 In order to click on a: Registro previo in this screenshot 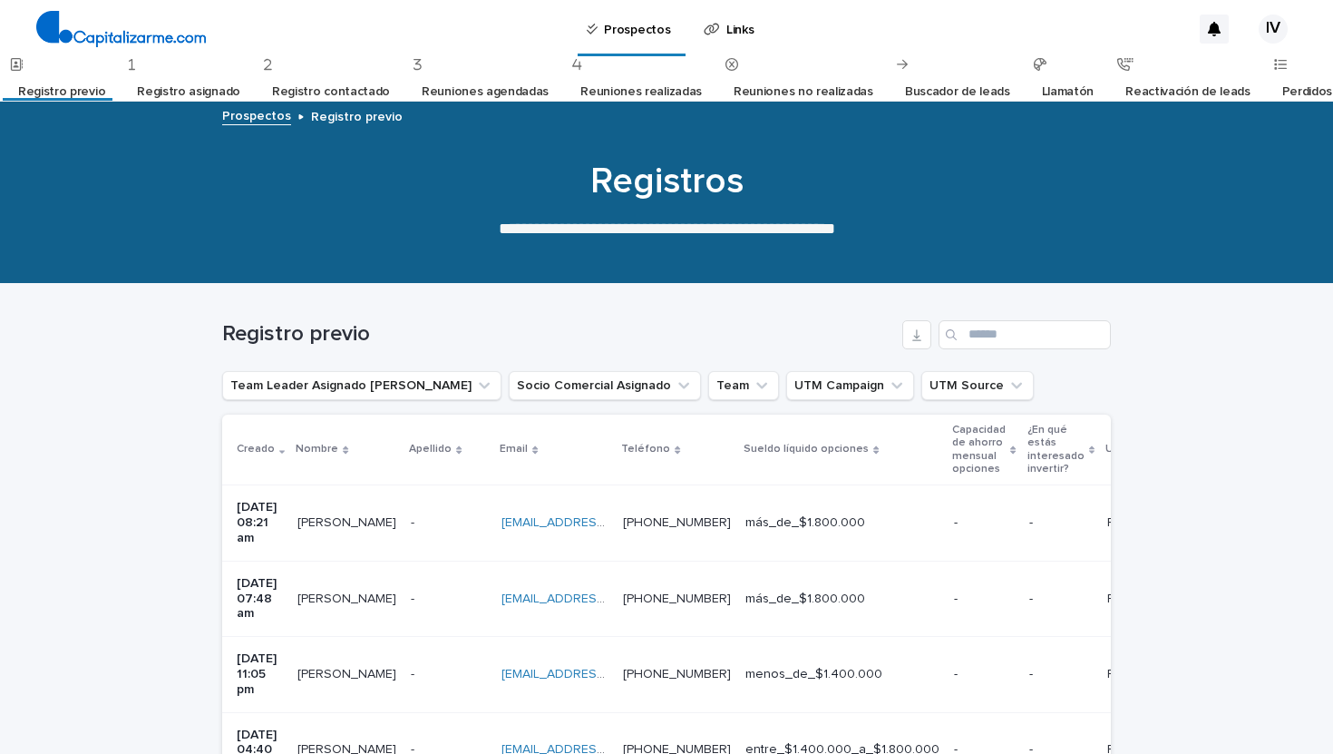, I will do `click(62, 92)`.